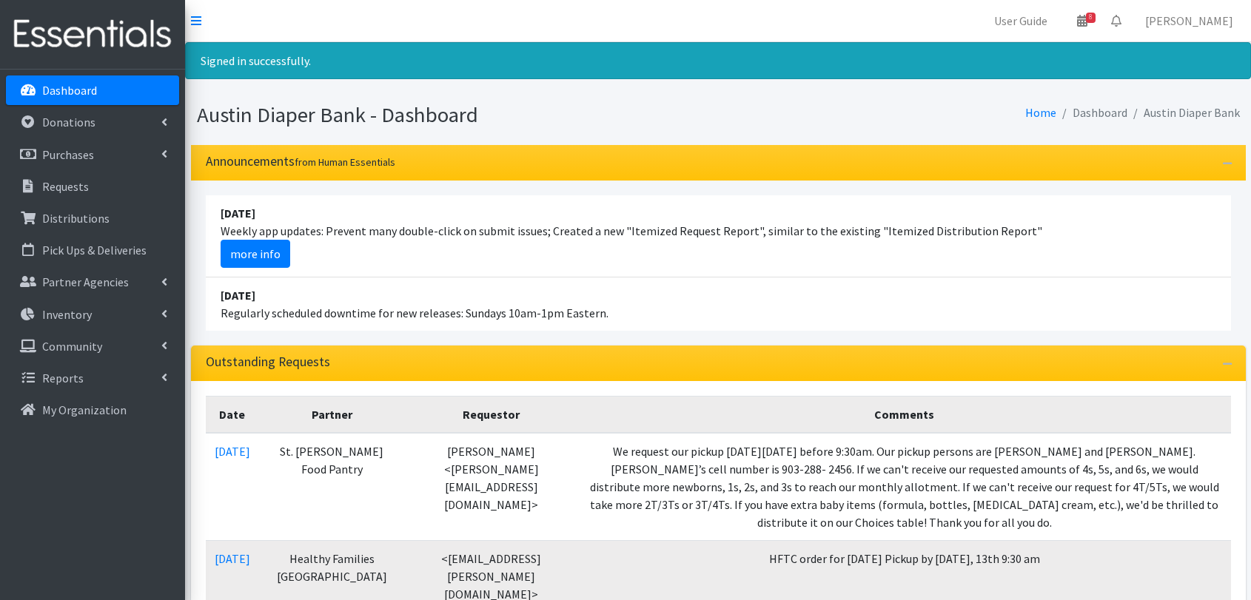 The height and width of the screenshot is (600, 1251). What do you see at coordinates (93, 346) in the screenshot?
I see `a: Community` at bounding box center [93, 346].